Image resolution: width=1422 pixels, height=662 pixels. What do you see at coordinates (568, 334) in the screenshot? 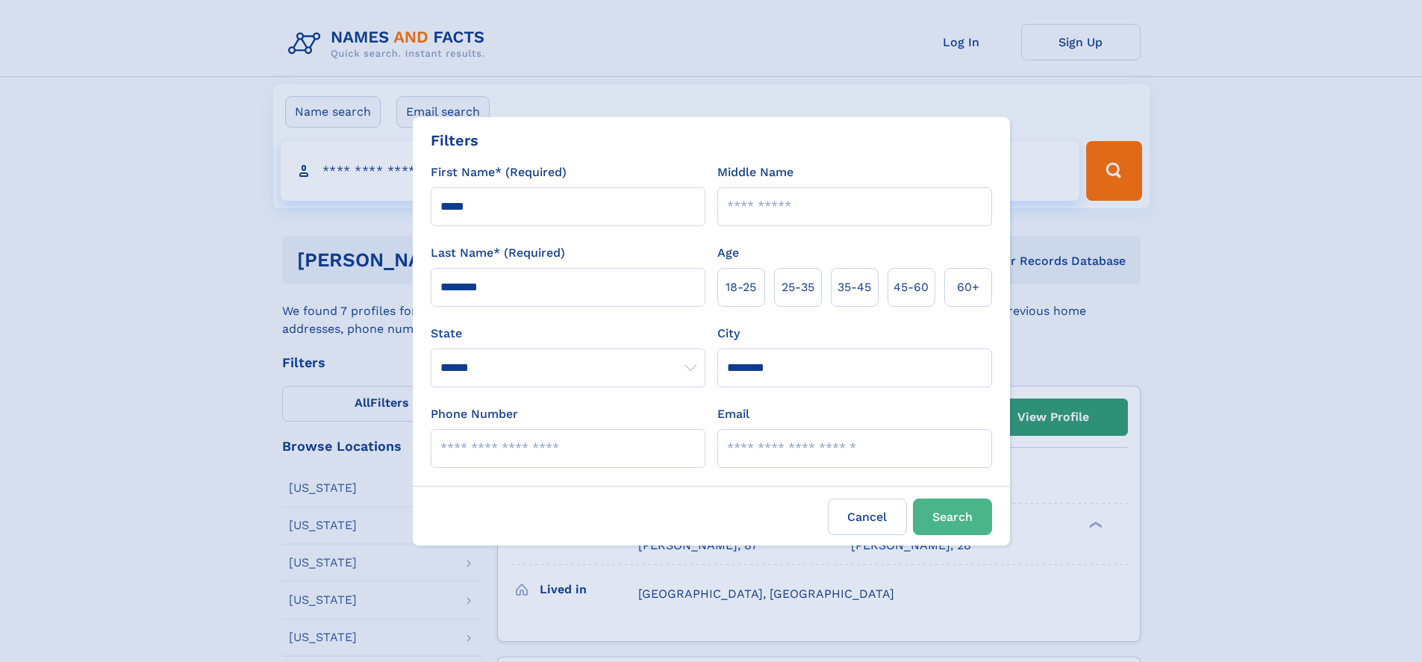
I see `label: State` at bounding box center [568, 334].